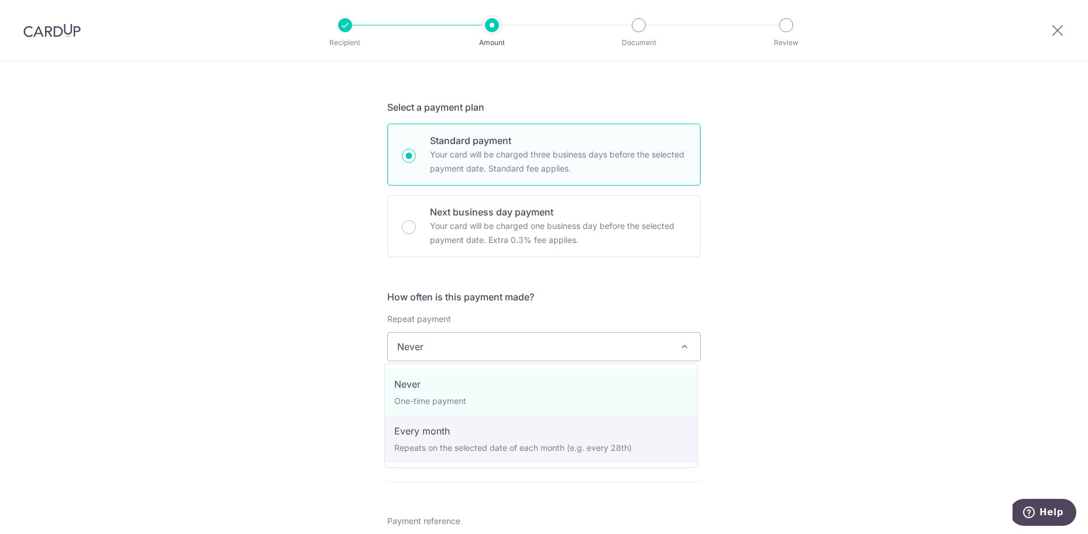 The width and height of the screenshot is (1088, 534). What do you see at coordinates (513, 447) in the screenshot?
I see `small: Repeats on the selected date of each month (e.g. every 28th)` at bounding box center [513, 447].